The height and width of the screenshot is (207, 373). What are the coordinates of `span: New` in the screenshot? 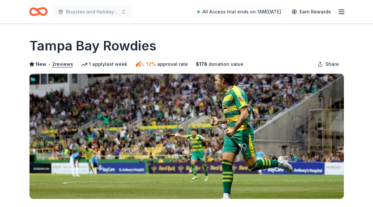 It's located at (41, 64).